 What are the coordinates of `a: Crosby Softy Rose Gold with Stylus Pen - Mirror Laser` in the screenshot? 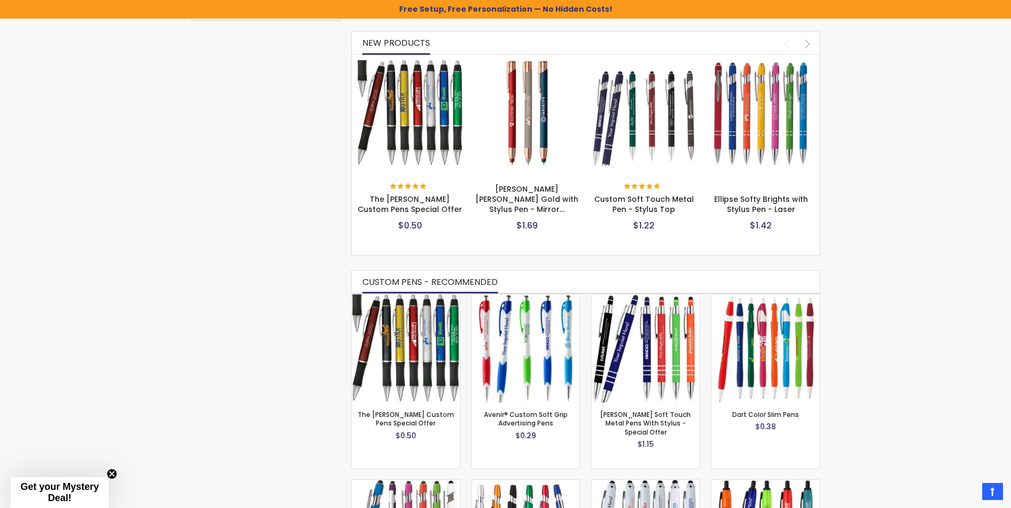 It's located at (527, 64).